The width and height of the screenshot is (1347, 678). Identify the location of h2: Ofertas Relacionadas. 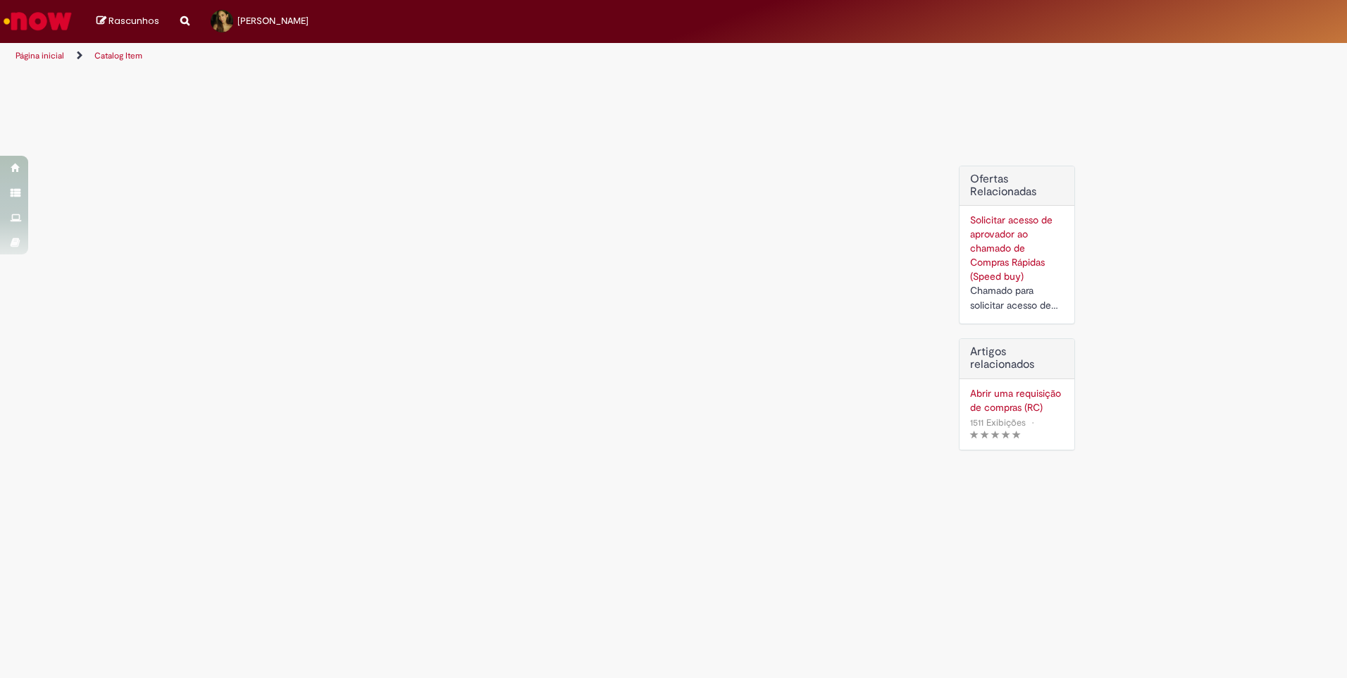
(1017, 185).